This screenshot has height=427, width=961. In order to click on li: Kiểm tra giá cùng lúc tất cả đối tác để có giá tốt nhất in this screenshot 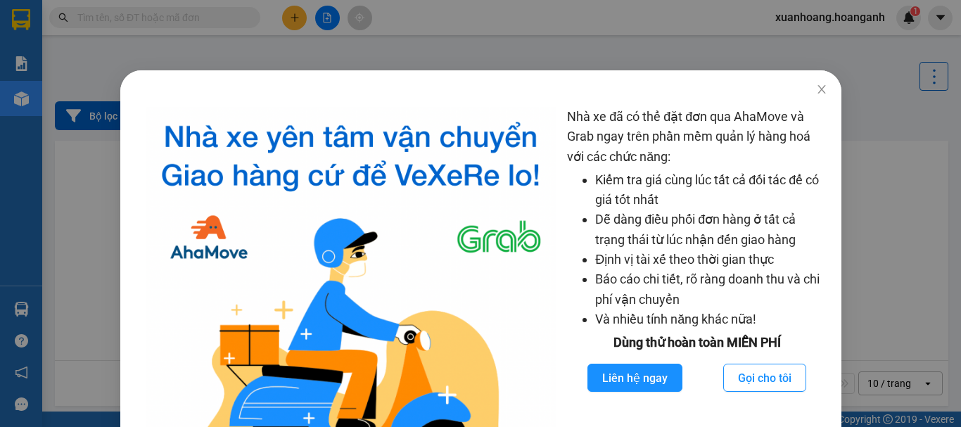, I will do `click(711, 190)`.